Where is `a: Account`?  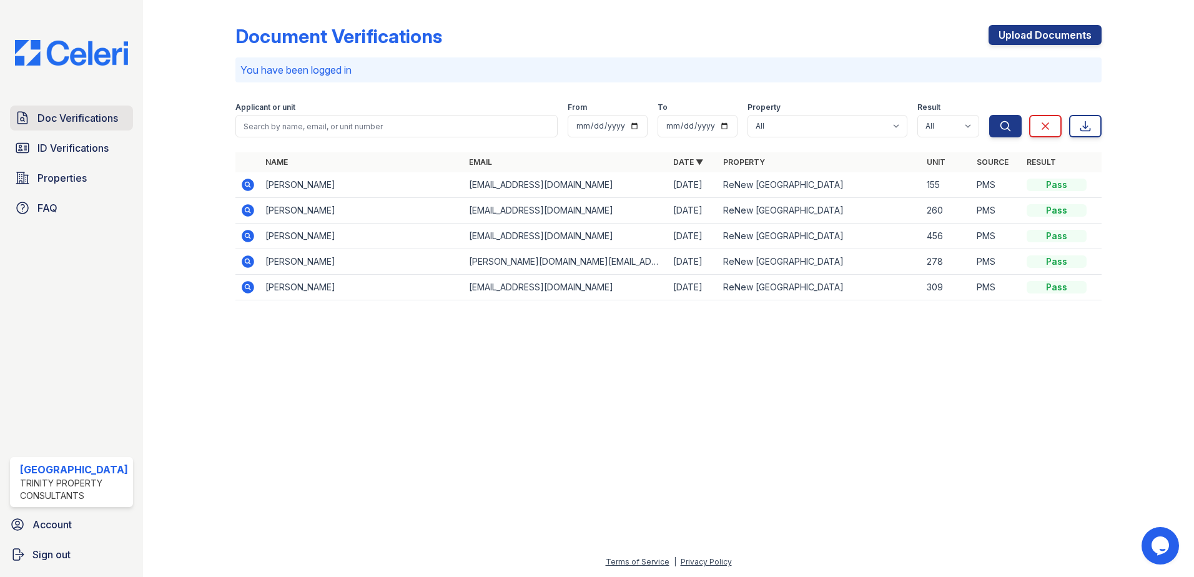
a: Account is located at coordinates (71, 524).